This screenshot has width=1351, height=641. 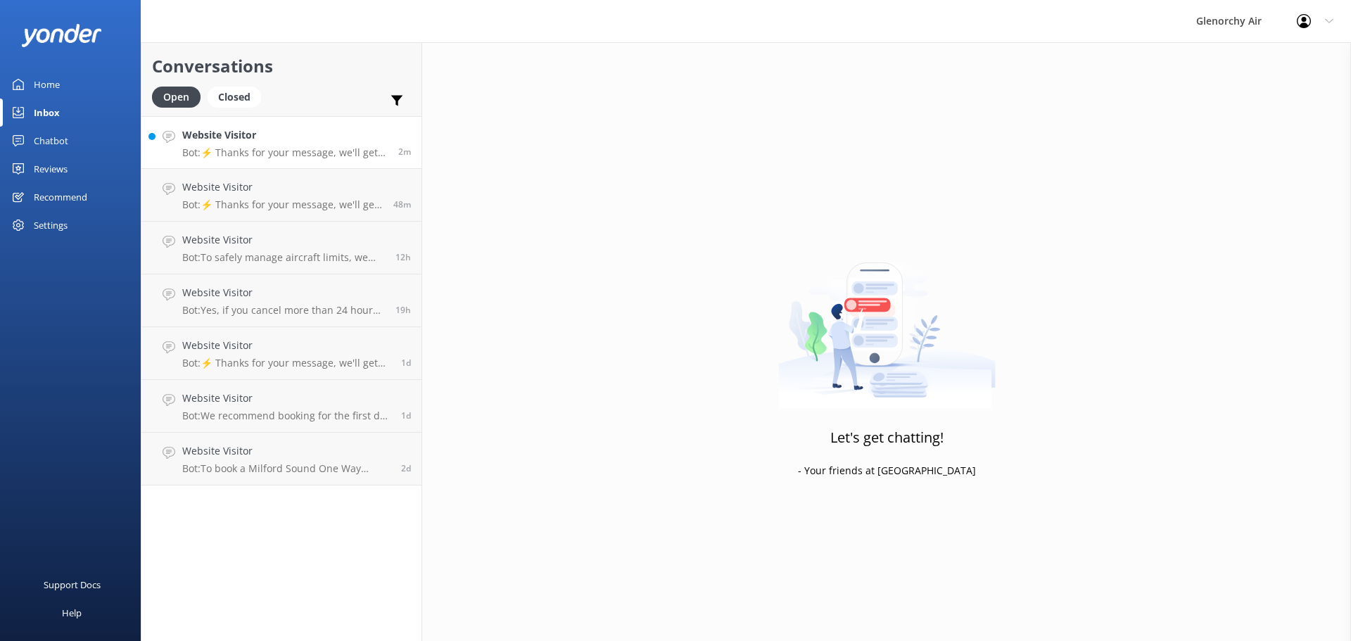 I want to click on p: Bot: To safely manage aircraft limits, we require passenger weights at booking. If anyone is 140 ..., so click(x=283, y=257).